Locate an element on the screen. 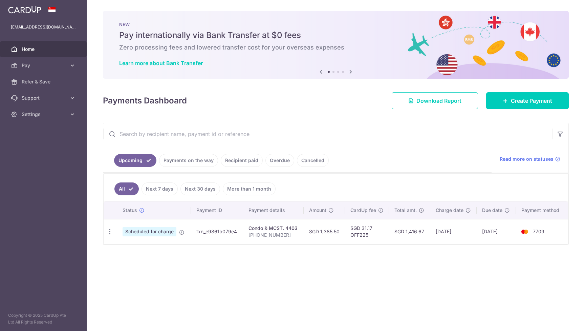 This screenshot has width=585, height=331. a: Next 30 days is located at coordinates (200, 189).